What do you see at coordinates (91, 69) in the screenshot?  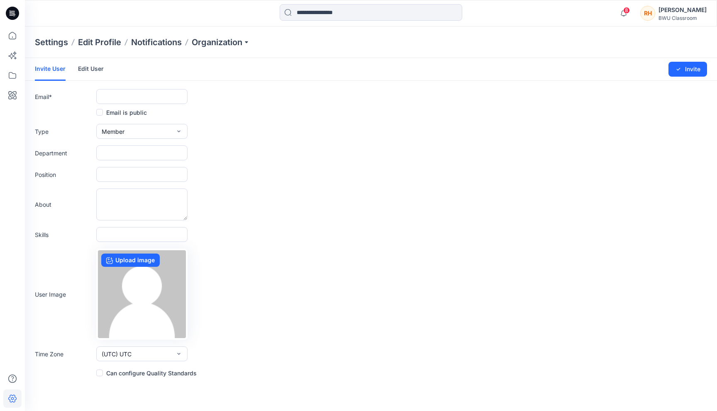 I see `a: Edit User` at bounding box center [91, 69].